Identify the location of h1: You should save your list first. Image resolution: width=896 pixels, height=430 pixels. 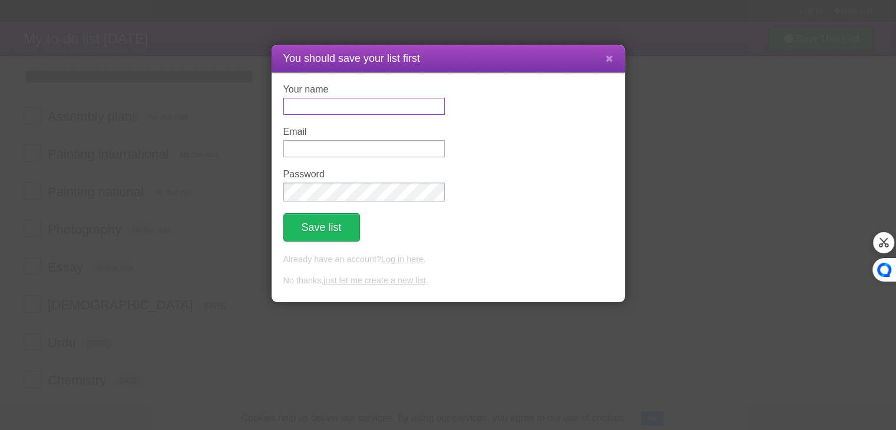
(448, 58).